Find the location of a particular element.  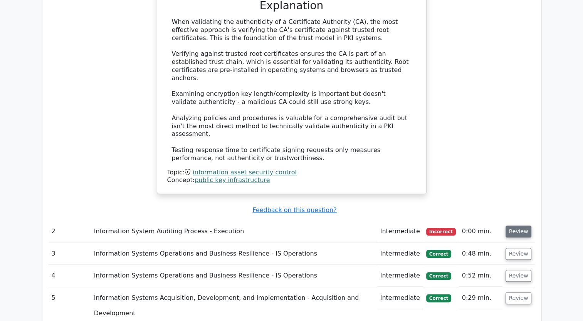

td: 0:52 min. is located at coordinates (480, 276).